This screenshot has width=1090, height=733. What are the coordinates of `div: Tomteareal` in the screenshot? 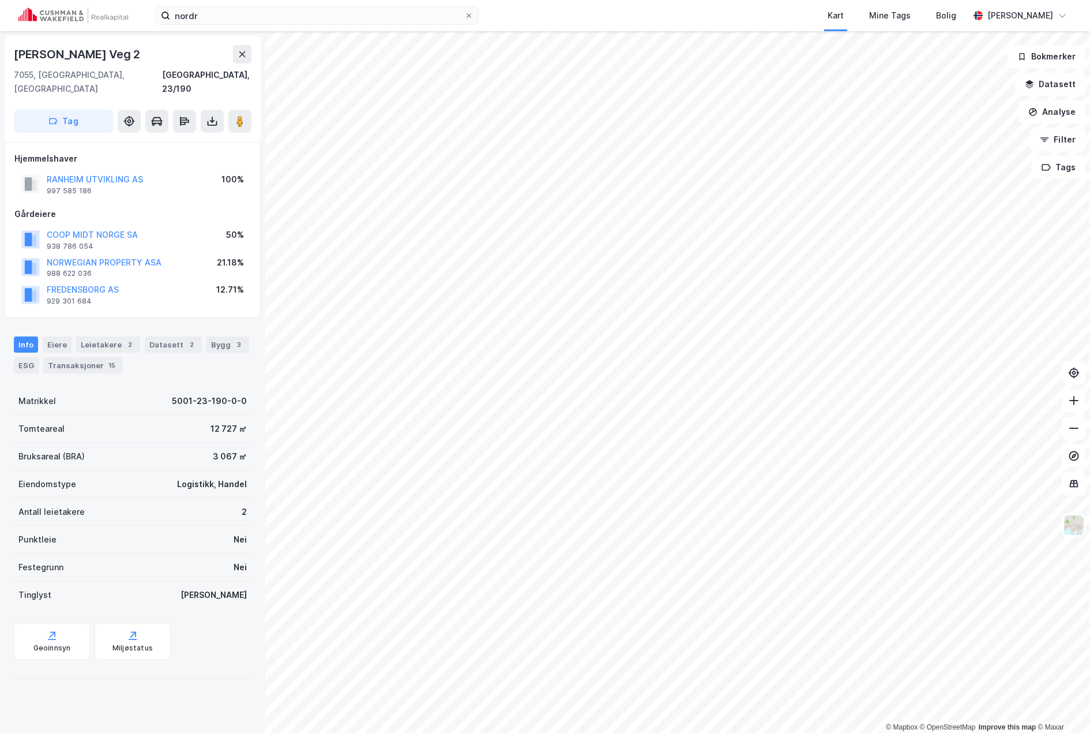 It's located at (42, 429).